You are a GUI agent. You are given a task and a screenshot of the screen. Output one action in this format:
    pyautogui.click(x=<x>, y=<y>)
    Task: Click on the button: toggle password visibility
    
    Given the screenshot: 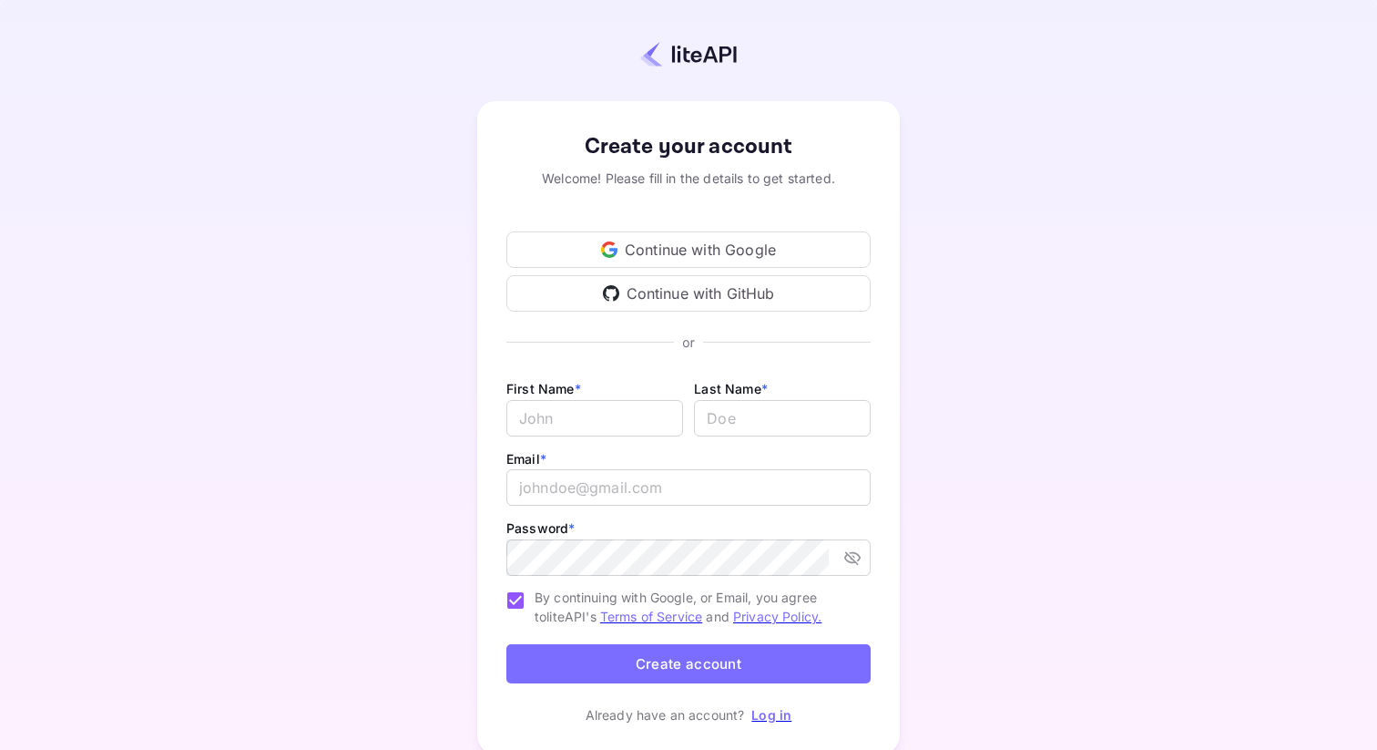 What is the action you would take?
    pyautogui.click(x=853, y=557)
    